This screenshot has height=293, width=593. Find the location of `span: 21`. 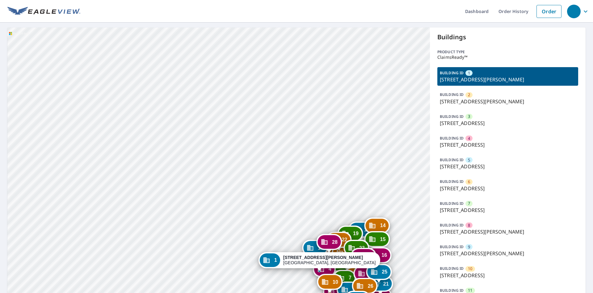

span: 21 is located at coordinates (386, 283).